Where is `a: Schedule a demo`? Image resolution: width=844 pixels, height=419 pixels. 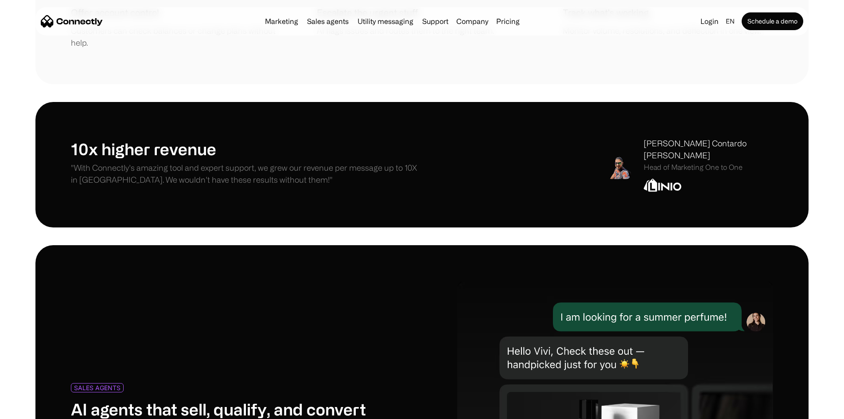 a: Schedule a demo is located at coordinates (772, 21).